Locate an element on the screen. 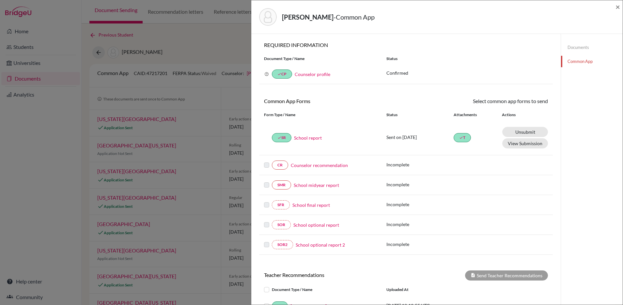  a: doneSR is located at coordinates (282, 138).